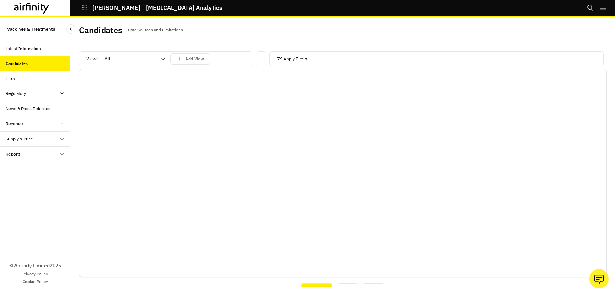  I want to click on div: News & Press Releases, so click(28, 108).